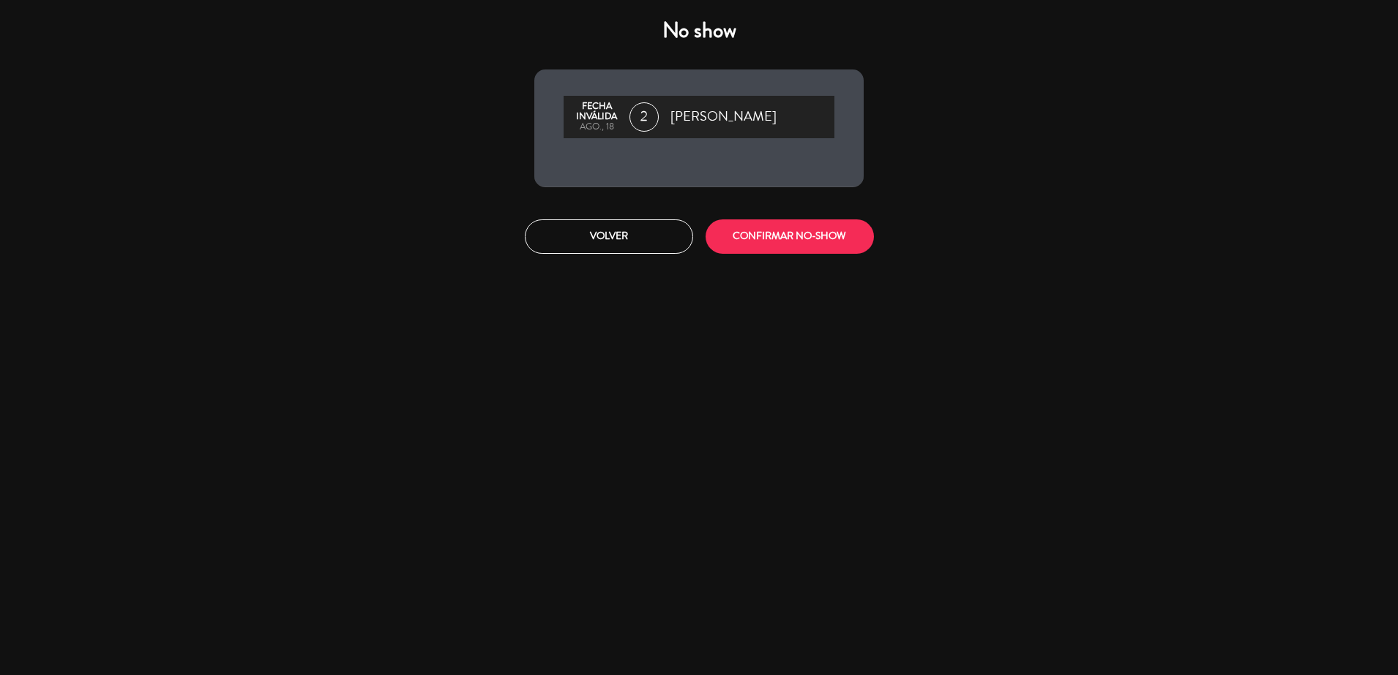 The height and width of the screenshot is (675, 1398). What do you see at coordinates (596, 127) in the screenshot?
I see `div: ago., 18` at bounding box center [596, 127].